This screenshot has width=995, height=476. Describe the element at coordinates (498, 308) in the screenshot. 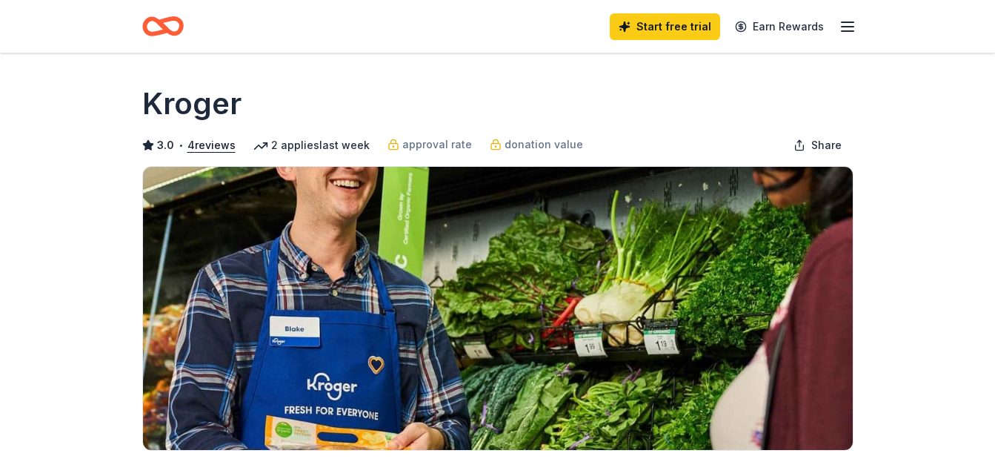

I see `img: Image for Kroger` at that location.